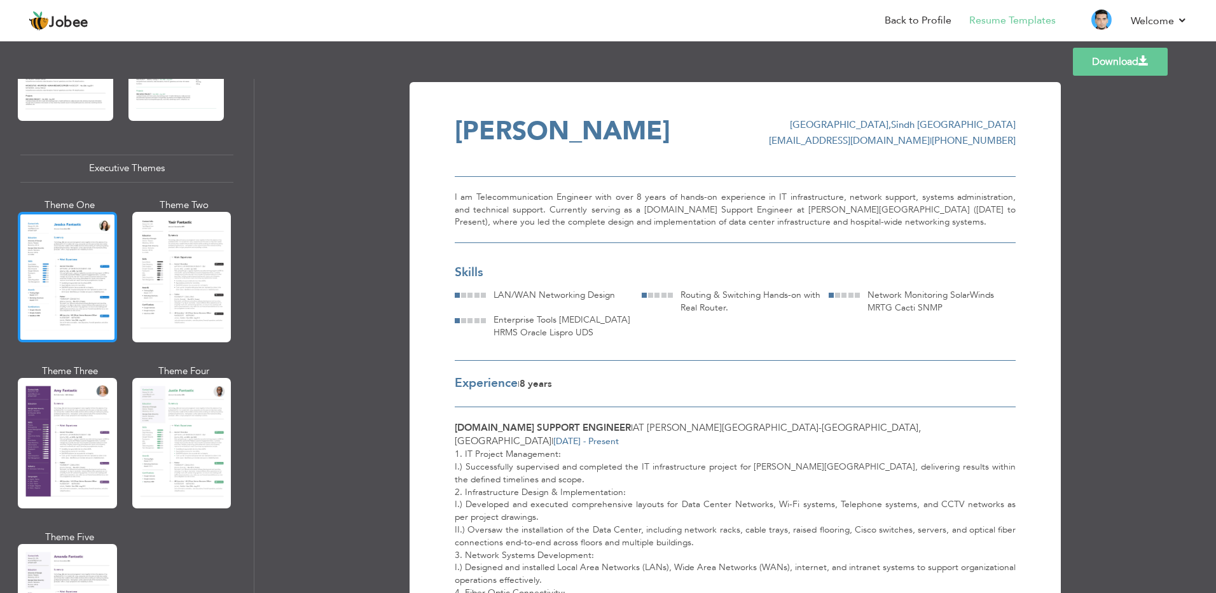 Image resolution: width=1216 pixels, height=593 pixels. What do you see at coordinates (59, 21) in the screenshot?
I see `a: Jobee` at bounding box center [59, 21].